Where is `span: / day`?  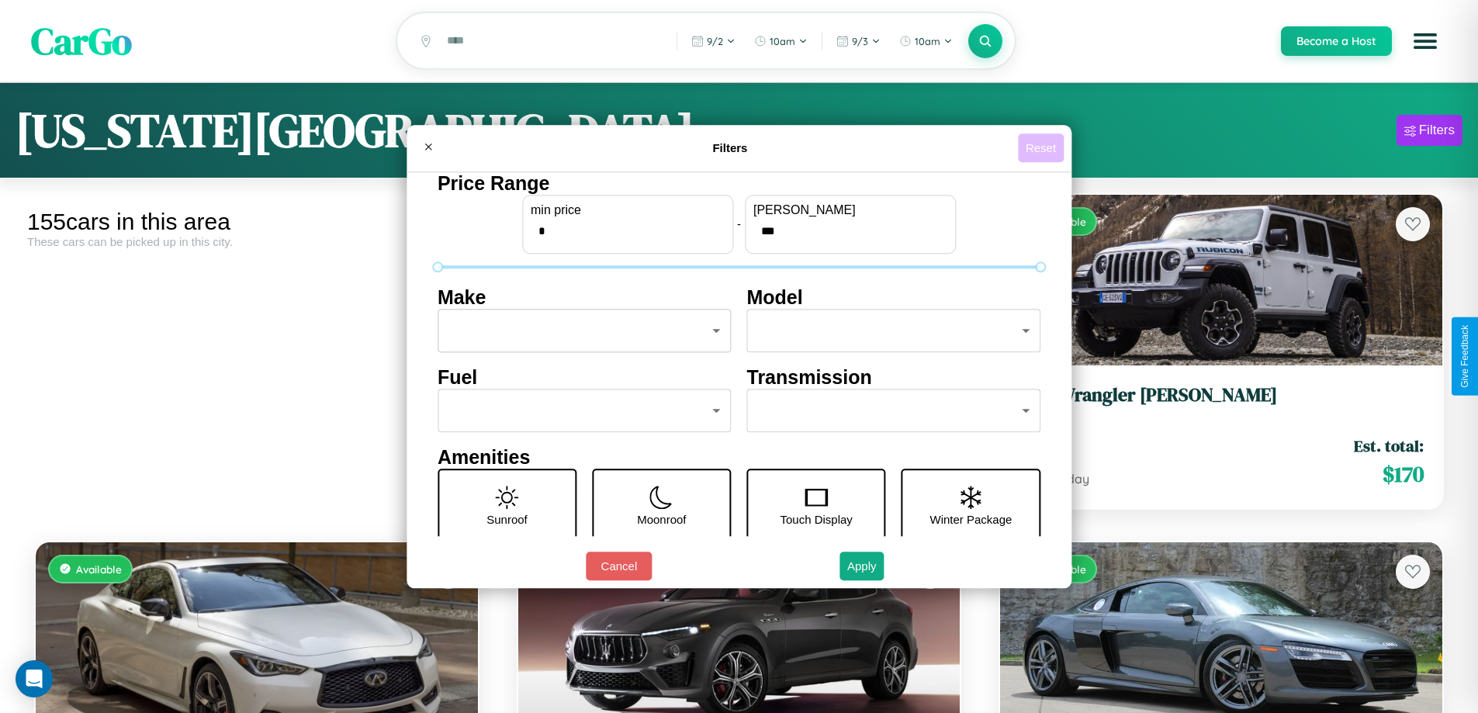 span: / day is located at coordinates (1073, 479).